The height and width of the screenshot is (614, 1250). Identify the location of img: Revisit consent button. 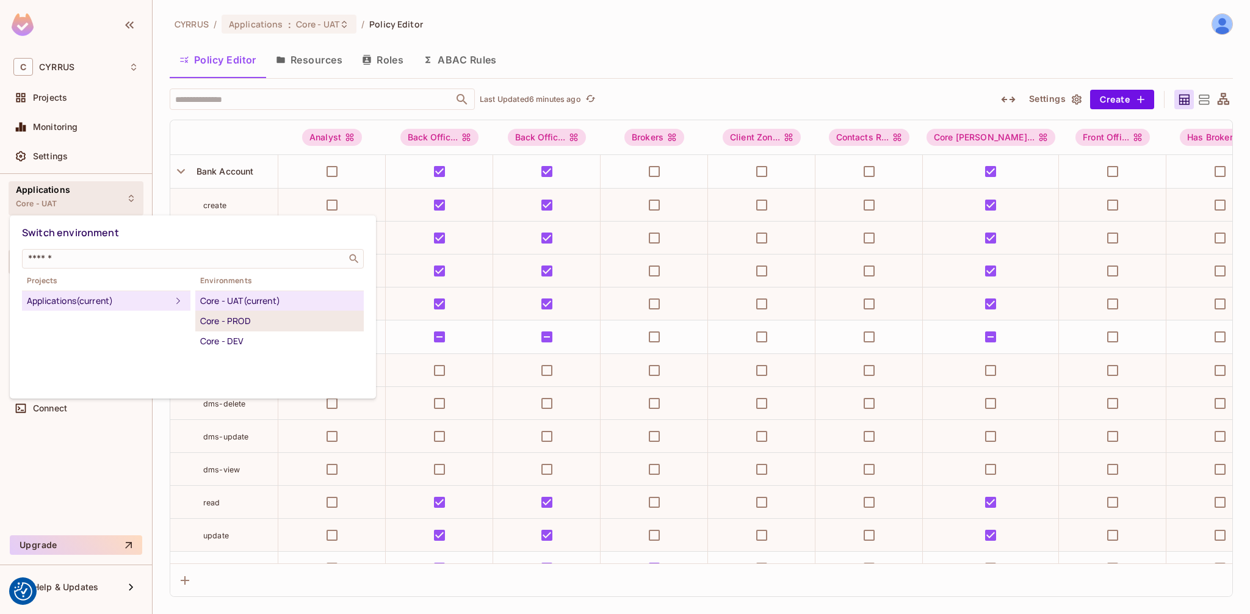
(23, 591).